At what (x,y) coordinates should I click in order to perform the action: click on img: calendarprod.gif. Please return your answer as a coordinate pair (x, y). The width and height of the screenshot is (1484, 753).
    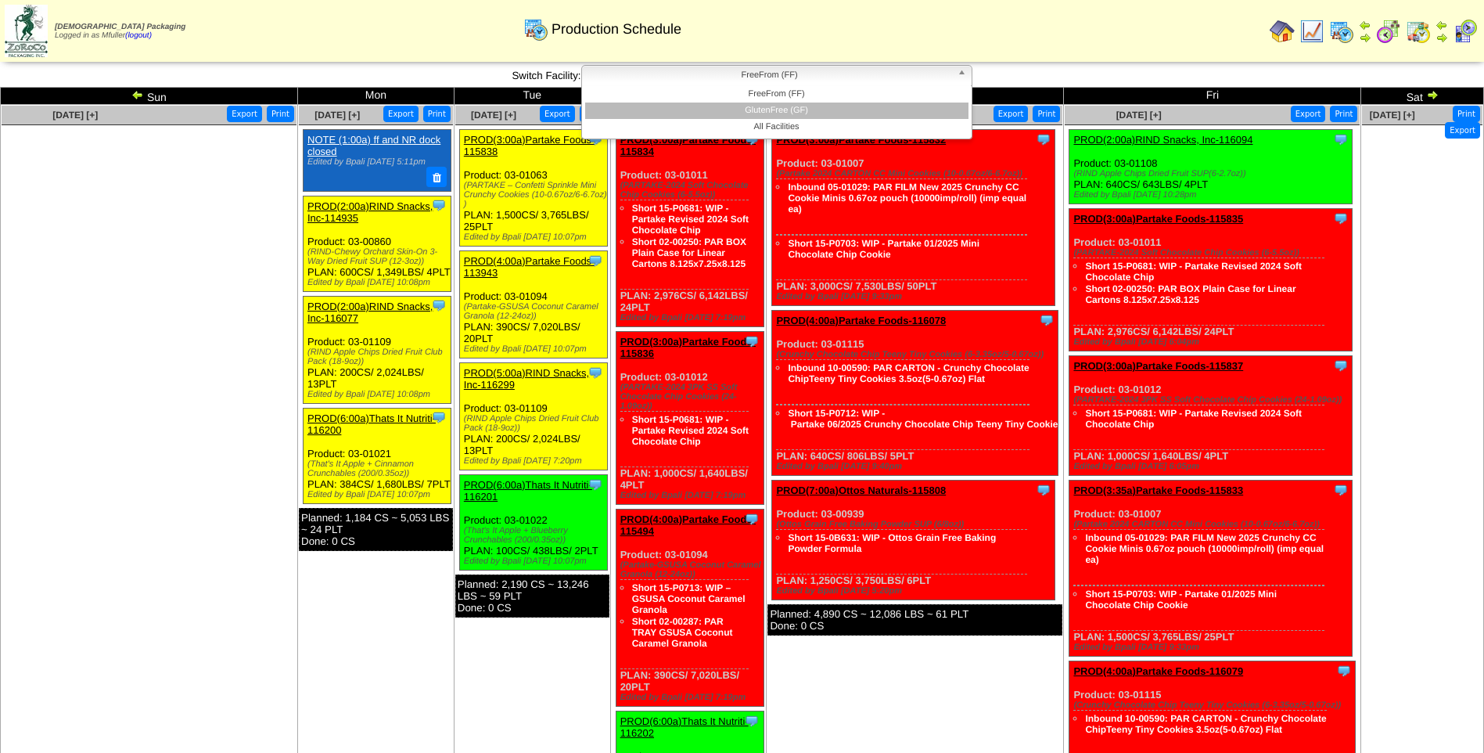
    Looking at the image, I should click on (1342, 31).